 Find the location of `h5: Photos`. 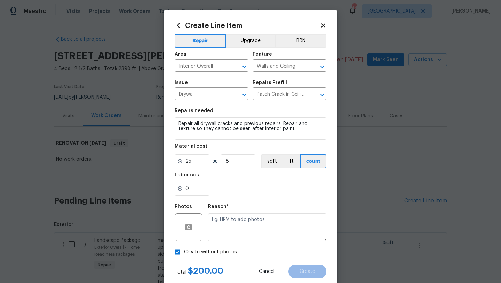

h5: Photos is located at coordinates (183, 206).